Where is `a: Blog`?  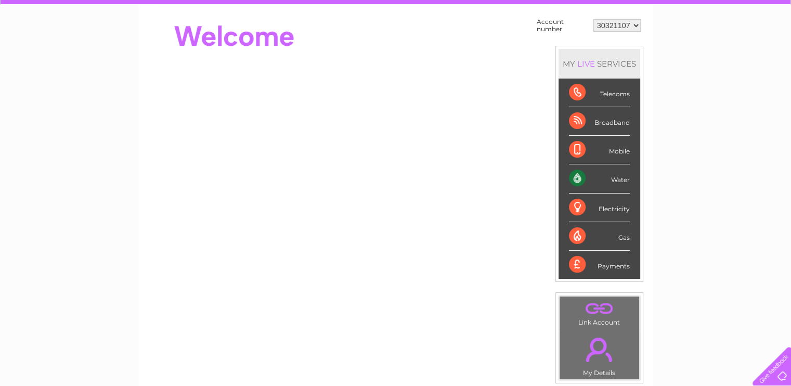 a: Blog is located at coordinates (707, 48).